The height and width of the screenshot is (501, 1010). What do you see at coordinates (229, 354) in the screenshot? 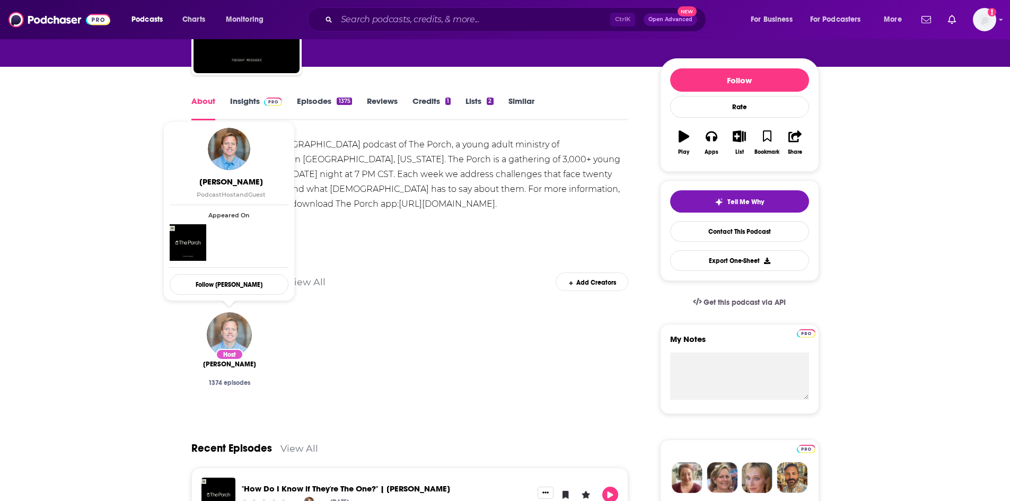
I see `div: Host` at bounding box center [229, 354].